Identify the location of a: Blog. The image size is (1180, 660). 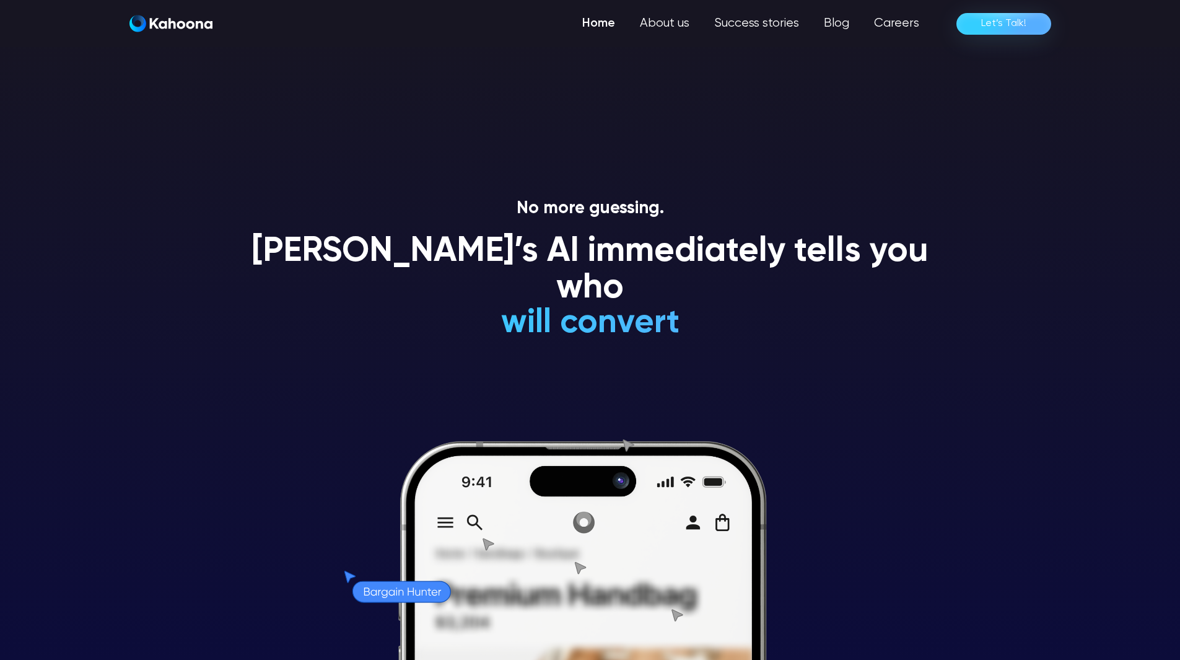
(836, 24).